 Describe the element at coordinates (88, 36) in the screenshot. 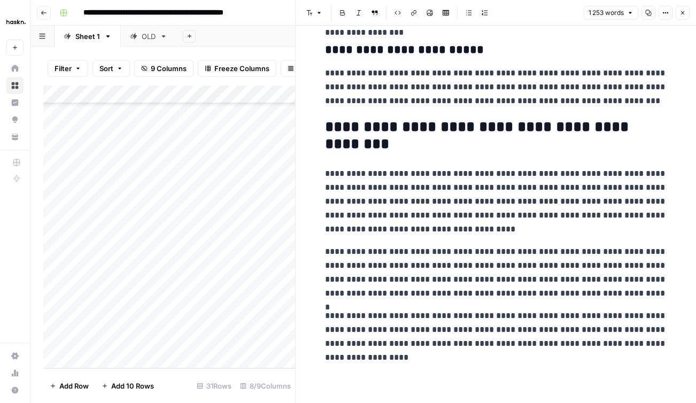

I see `div: Sheet 1` at that location.